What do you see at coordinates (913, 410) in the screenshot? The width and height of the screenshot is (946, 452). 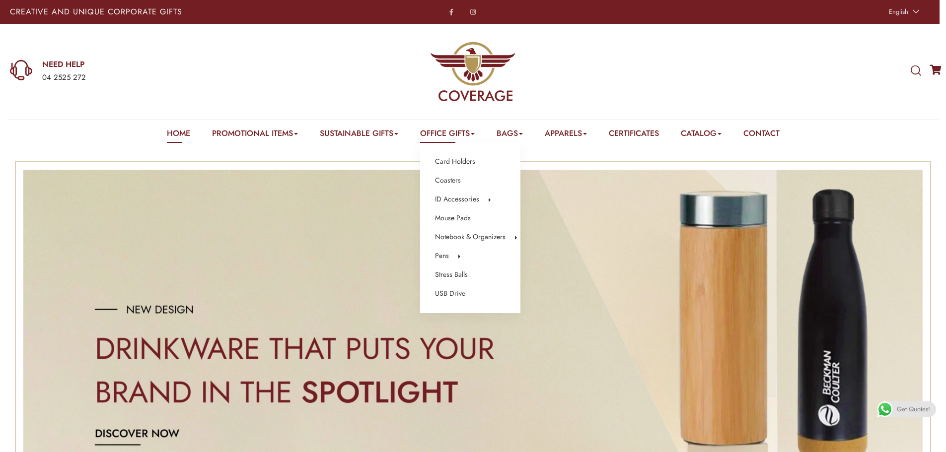 I see `span: Get Quotes!` at bounding box center [913, 410].